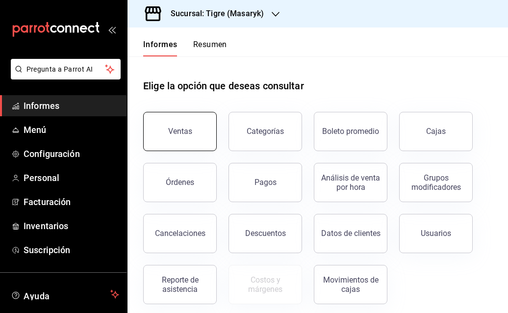 The height and width of the screenshot is (313, 508). Describe the element at coordinates (37, 296) in the screenshot. I see `font: Ayuda` at that location.